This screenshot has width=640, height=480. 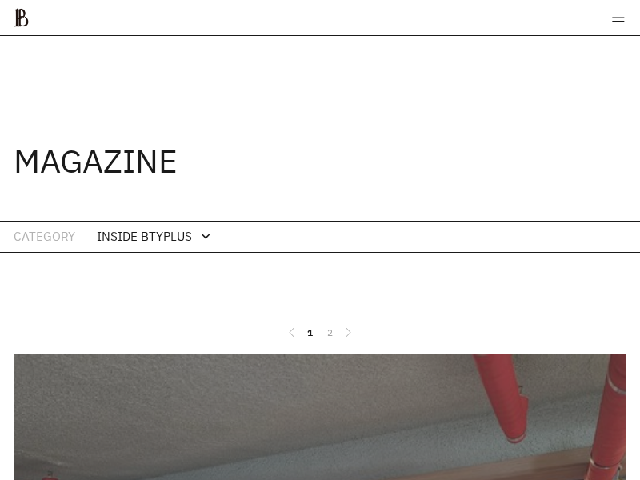 I want to click on img: ba379d5522eb3.png, so click(x=21, y=18).